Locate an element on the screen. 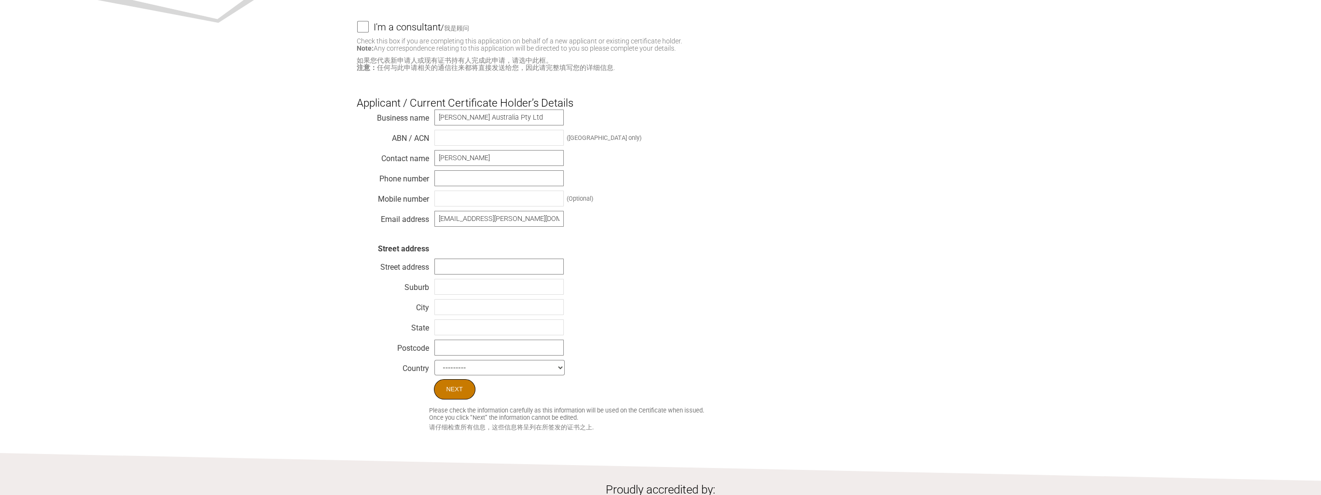  div: Country is located at coordinates (393, 366).